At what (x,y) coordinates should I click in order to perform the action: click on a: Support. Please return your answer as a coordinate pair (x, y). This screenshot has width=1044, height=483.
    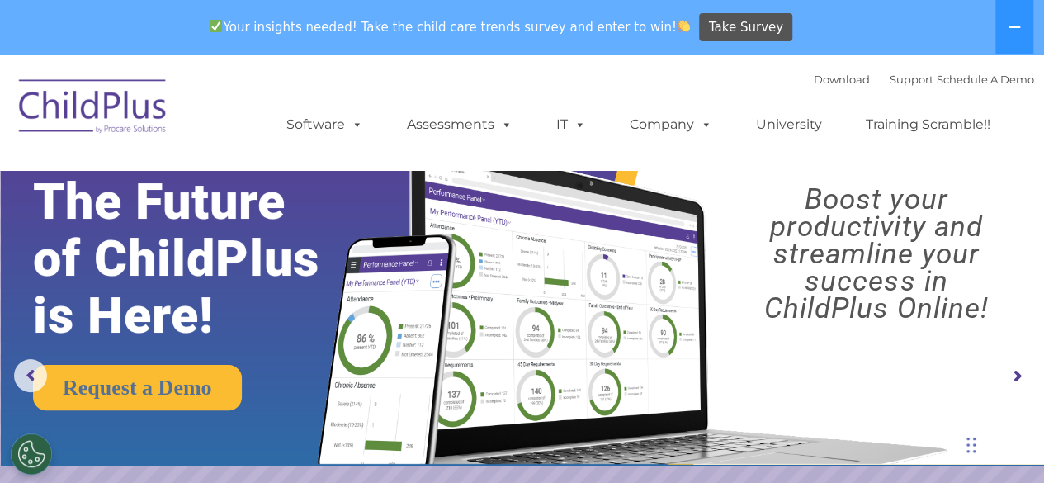
    Looking at the image, I should click on (911, 79).